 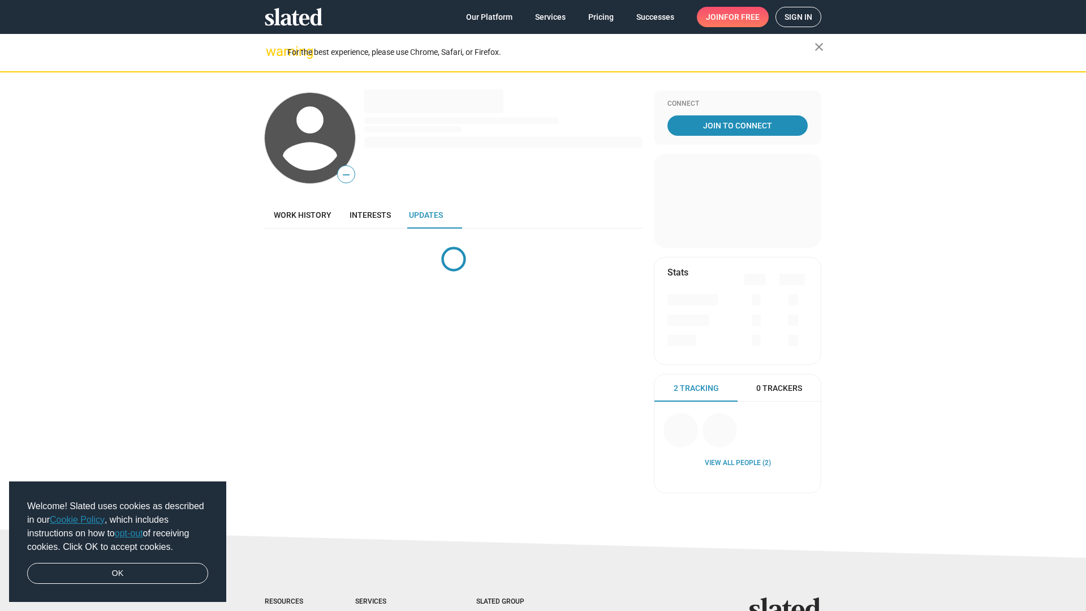 I want to click on div: Connect, so click(x=737, y=104).